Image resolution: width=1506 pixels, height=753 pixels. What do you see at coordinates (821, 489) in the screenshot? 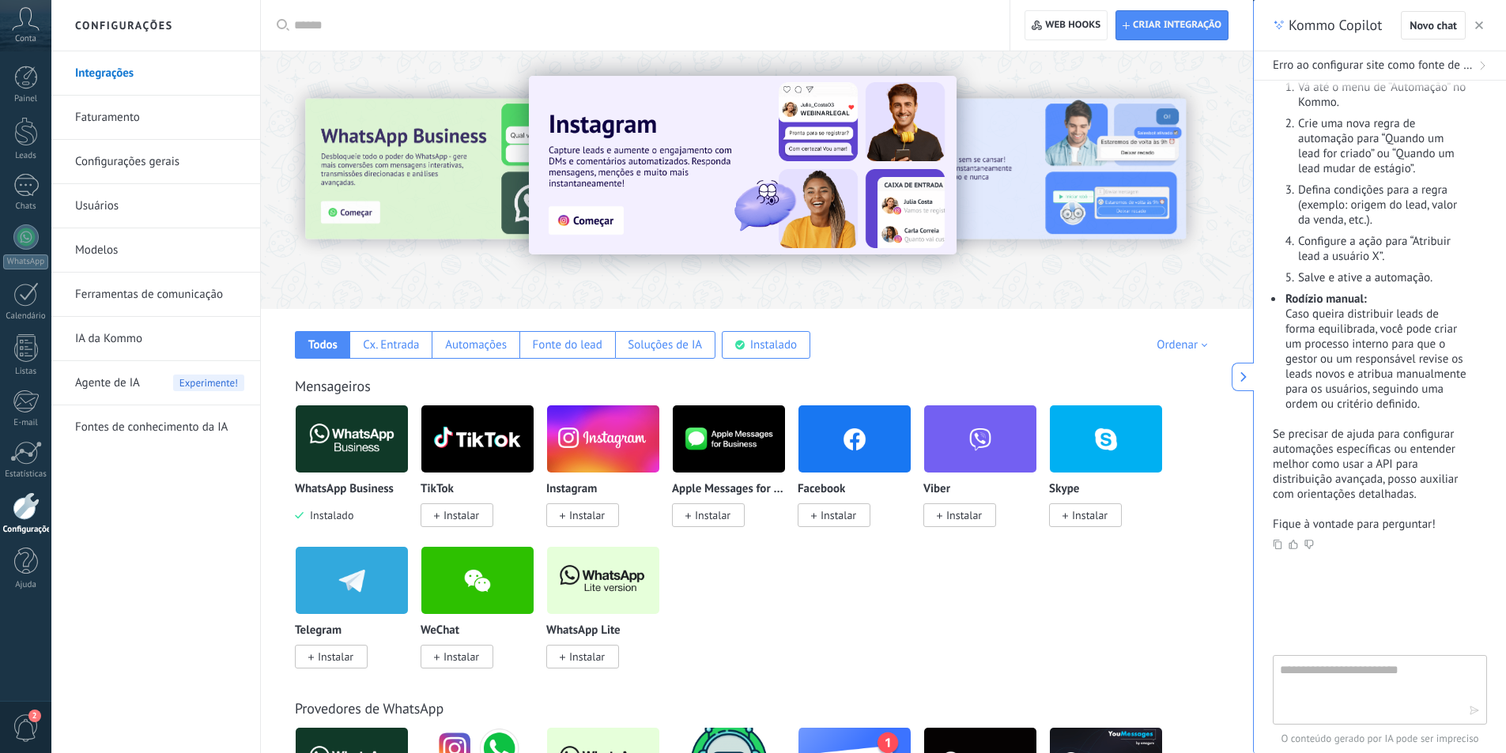
I see `p: Facebook` at bounding box center [821, 489].